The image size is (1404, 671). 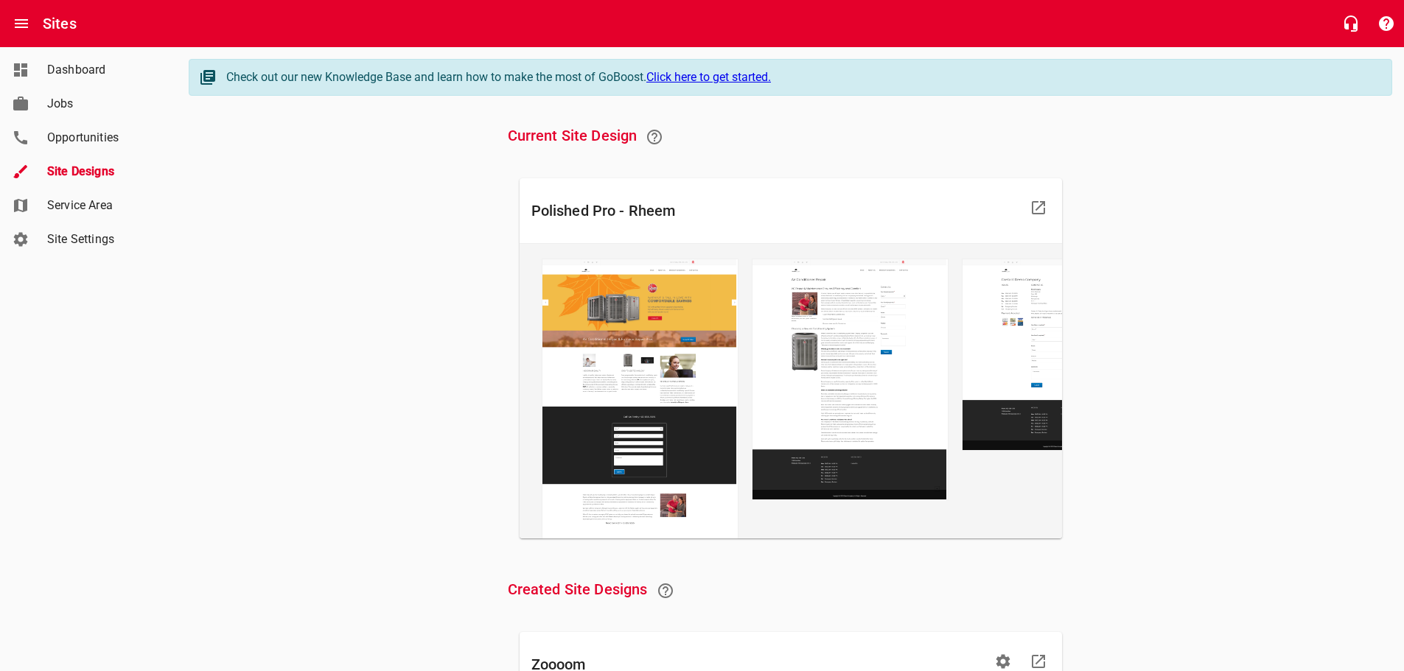 I want to click on button: Open drawer, so click(x=21, y=24).